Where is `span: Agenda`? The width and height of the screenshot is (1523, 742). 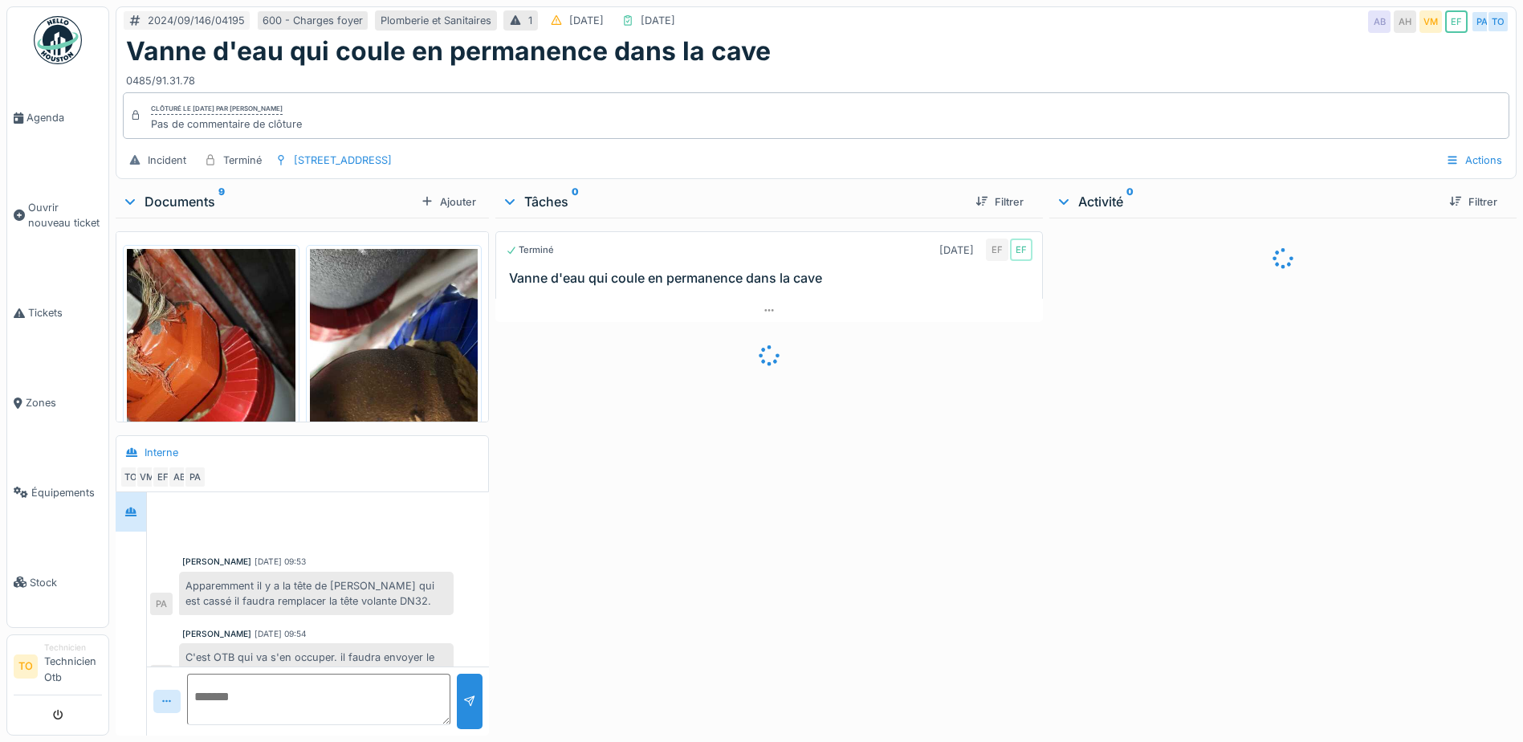 span: Agenda is located at coordinates (64, 117).